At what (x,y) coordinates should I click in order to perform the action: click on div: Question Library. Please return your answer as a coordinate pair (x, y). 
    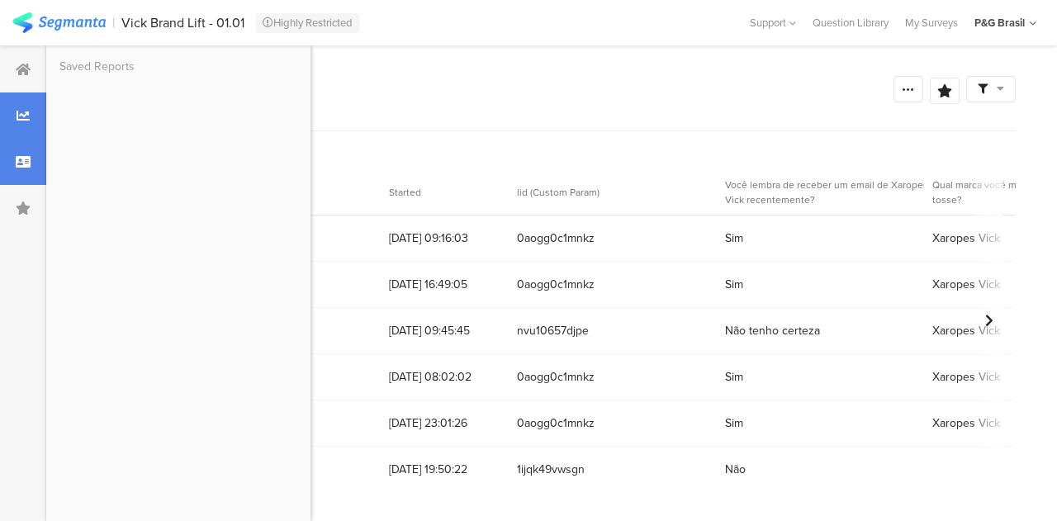
    Looking at the image, I should click on (851, 22).